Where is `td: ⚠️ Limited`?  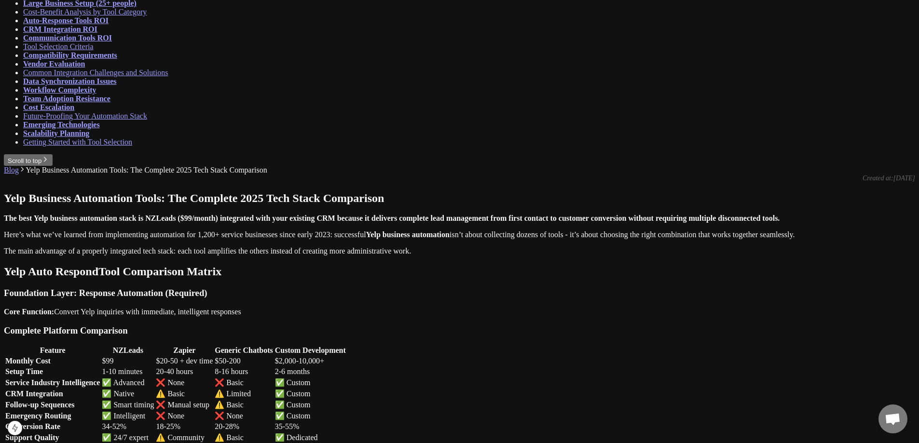 td: ⚠️ Limited is located at coordinates (244, 394).